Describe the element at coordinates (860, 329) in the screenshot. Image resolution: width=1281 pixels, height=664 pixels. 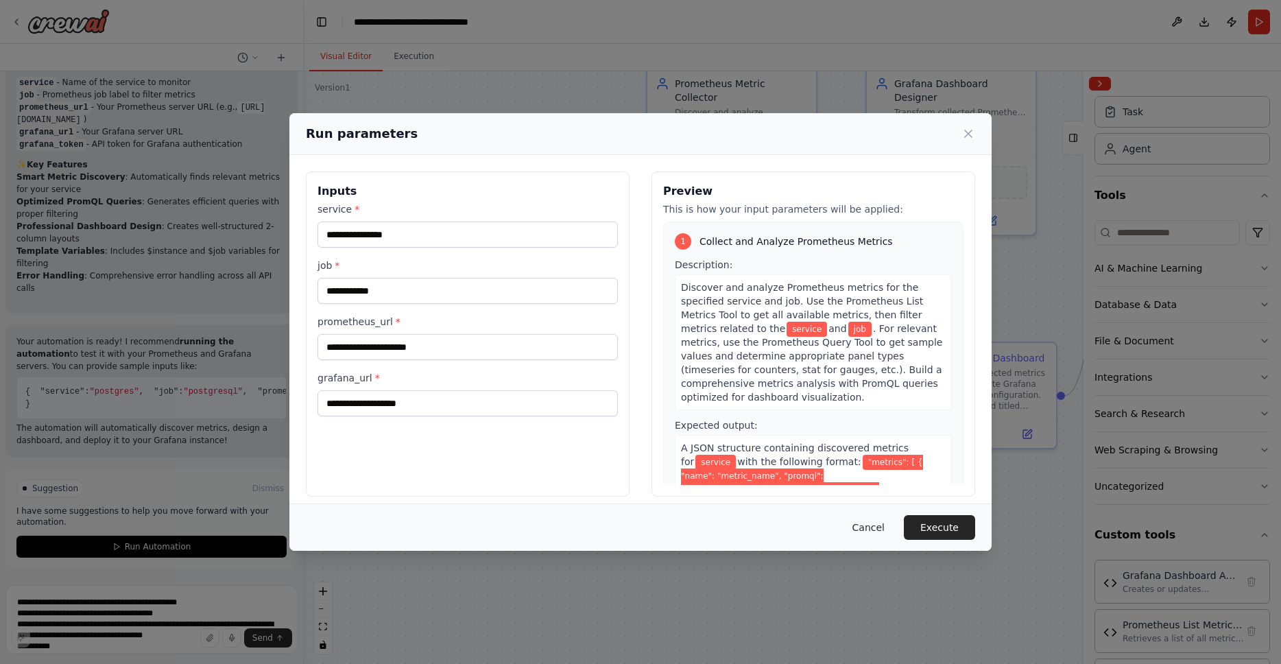
I see `span: Variable: job` at that location.